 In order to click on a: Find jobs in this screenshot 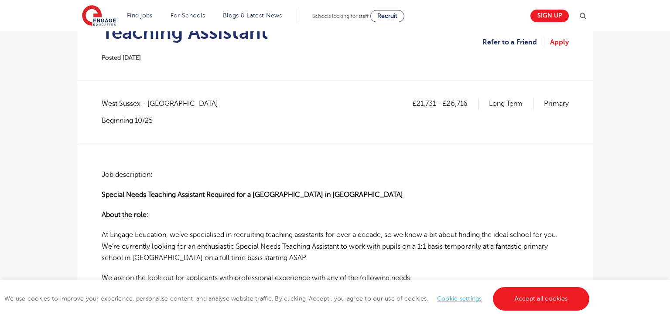, I will do `click(140, 15)`.